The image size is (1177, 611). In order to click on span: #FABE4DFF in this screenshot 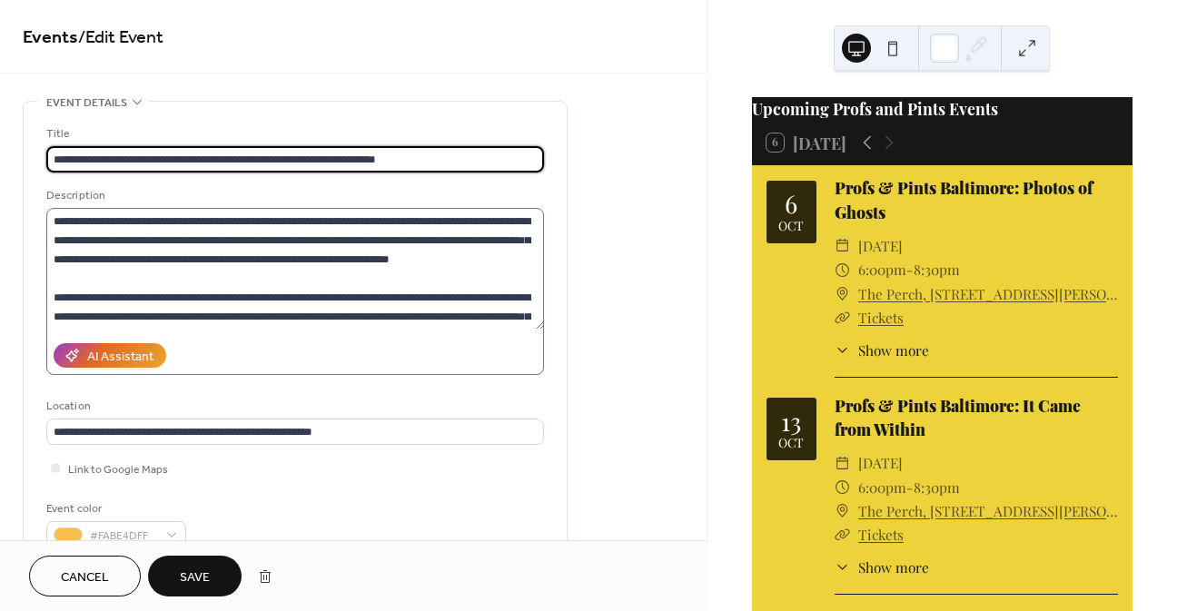, I will do `click(123, 536)`.